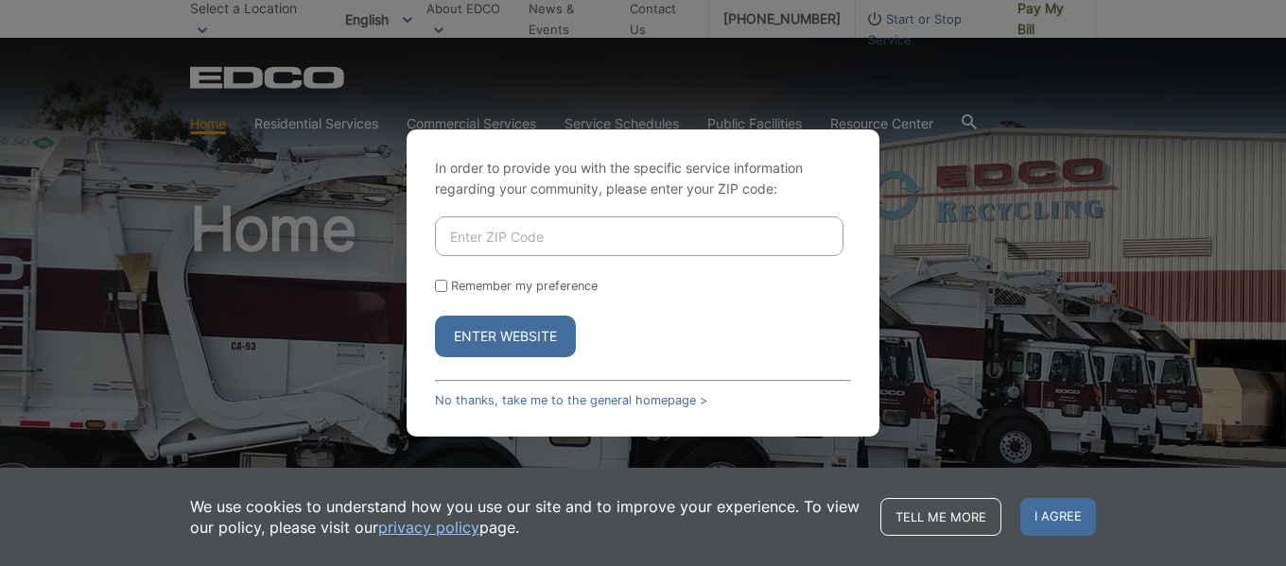  I want to click on input: Enter ZIP Code, so click(639, 236).